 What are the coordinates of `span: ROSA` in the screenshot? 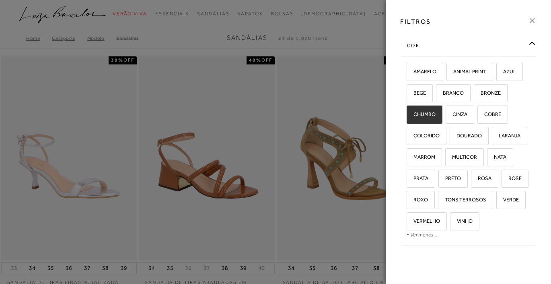 It's located at (481, 178).